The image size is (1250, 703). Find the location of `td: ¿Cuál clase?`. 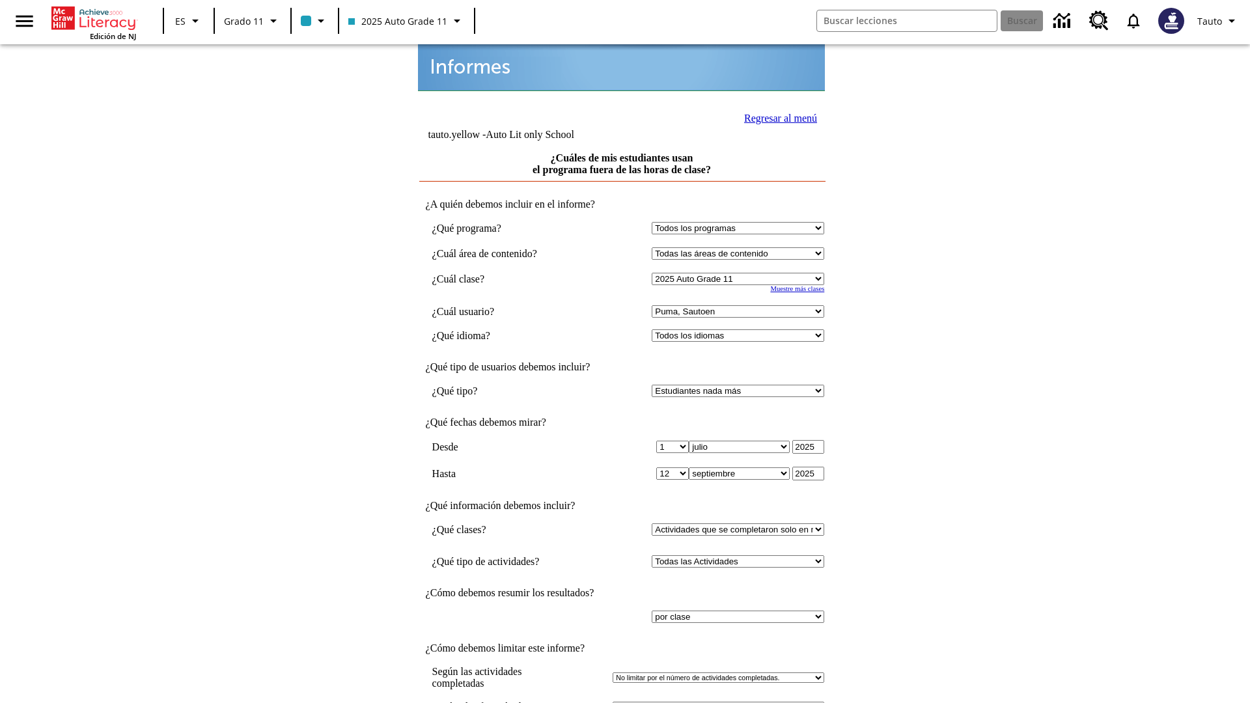

td: ¿Cuál clase? is located at coordinates (506, 279).